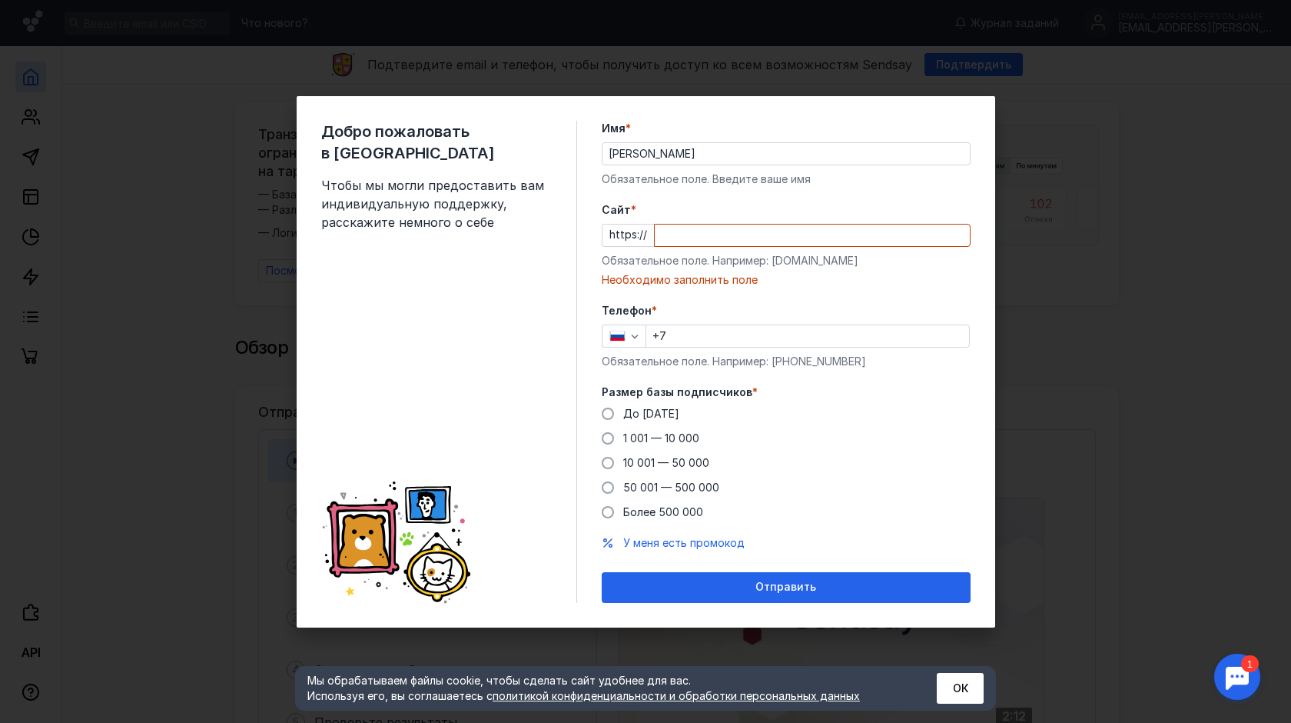 This screenshot has width=1291, height=723. Describe the element at coordinates (960, 688) in the screenshot. I see `button: ОК` at that location.